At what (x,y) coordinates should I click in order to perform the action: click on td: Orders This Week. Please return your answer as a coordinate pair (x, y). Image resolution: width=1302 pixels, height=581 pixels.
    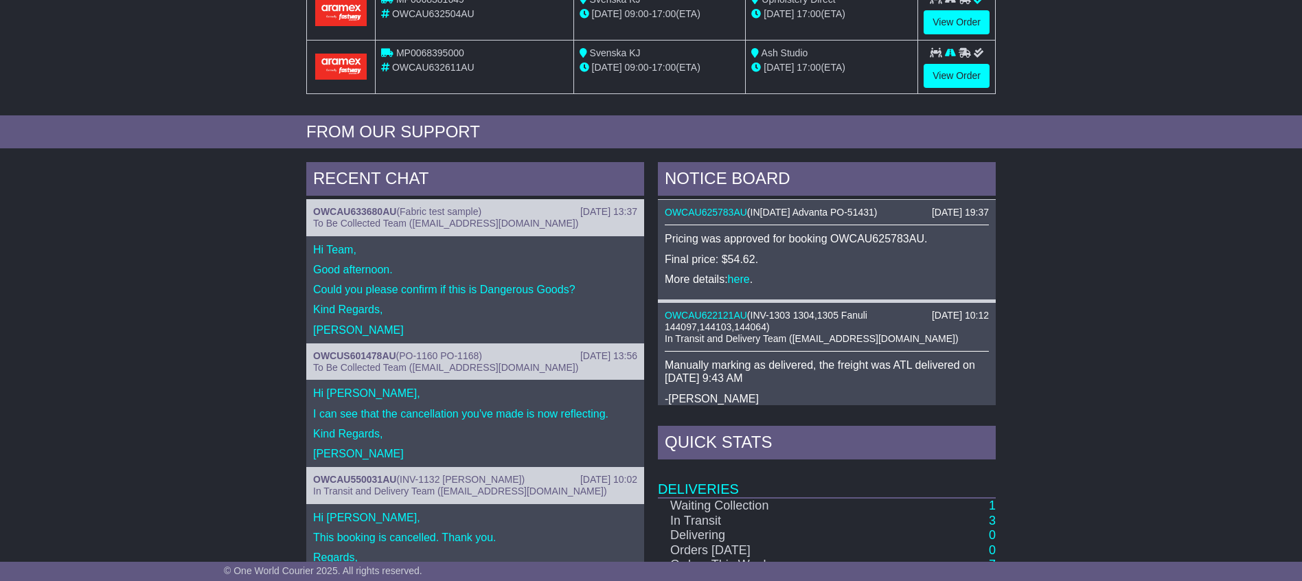
    Looking at the image, I should click on (760, 565).